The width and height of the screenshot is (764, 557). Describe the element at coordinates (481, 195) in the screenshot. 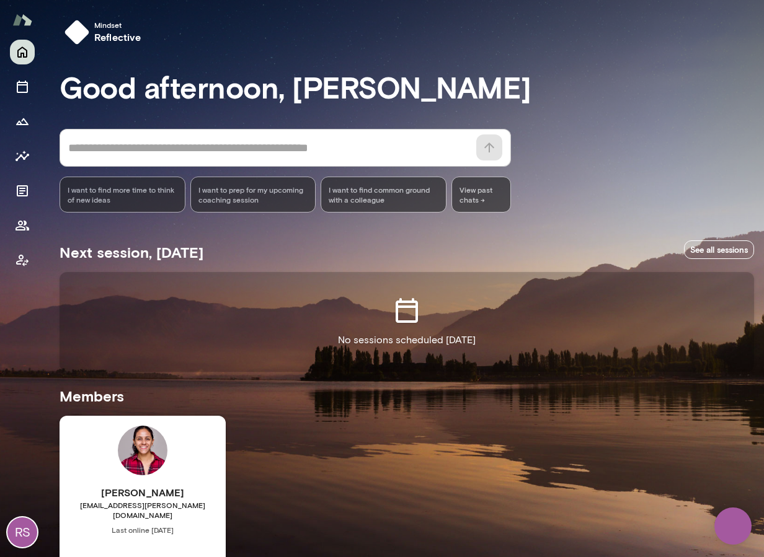

I see `span: View past chats ->` at that location.